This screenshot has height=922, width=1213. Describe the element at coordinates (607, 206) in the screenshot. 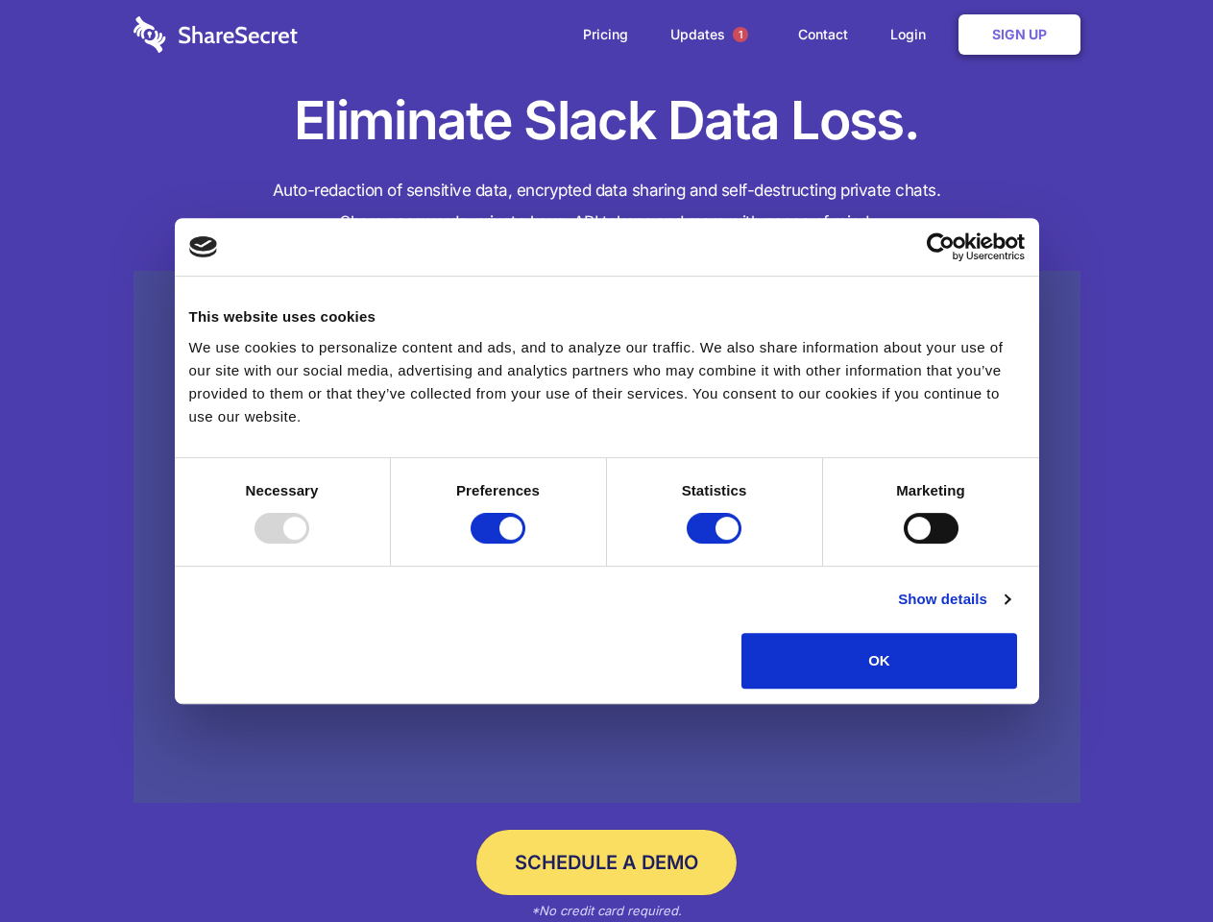

I see `h4: Auto-redaction of sensitive data, encrypted data sharing and self-destructing private chats. Shar...` at that location.